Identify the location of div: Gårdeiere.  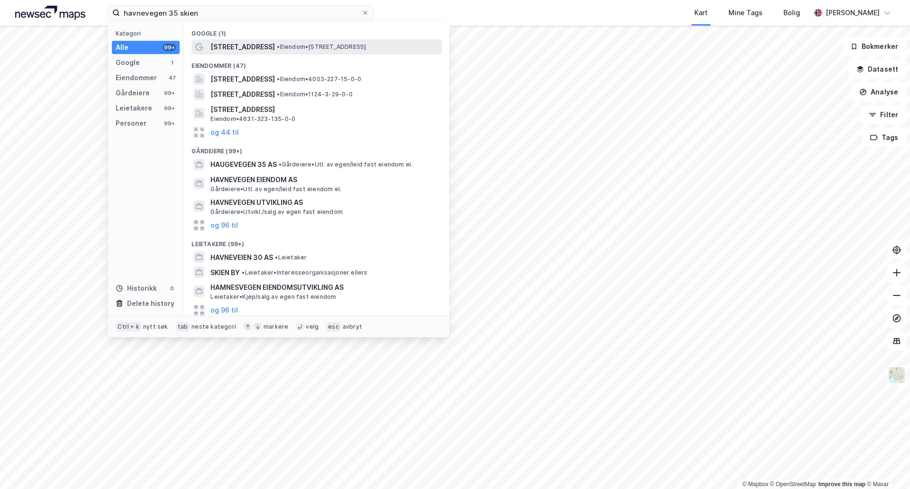
(133, 93).